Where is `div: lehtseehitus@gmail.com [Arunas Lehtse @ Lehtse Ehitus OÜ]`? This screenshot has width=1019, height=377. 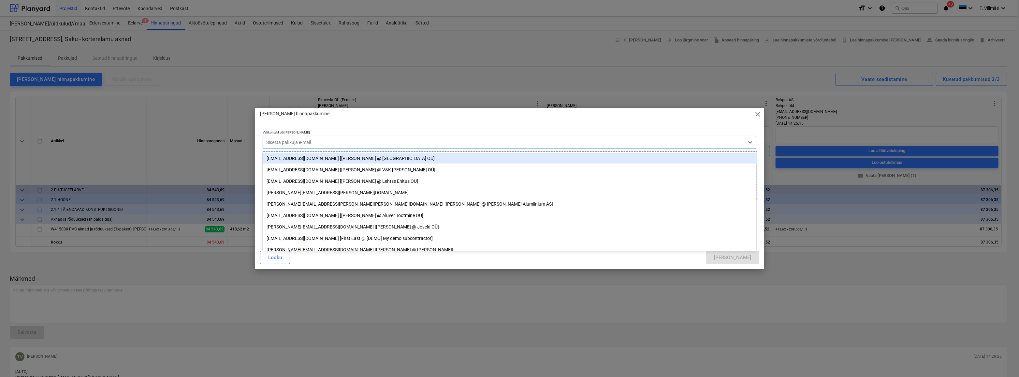
div: lehtseehitus@gmail.com [Arunas Lehtse @ Lehtse Ehitus OÜ] is located at coordinates (510, 181).